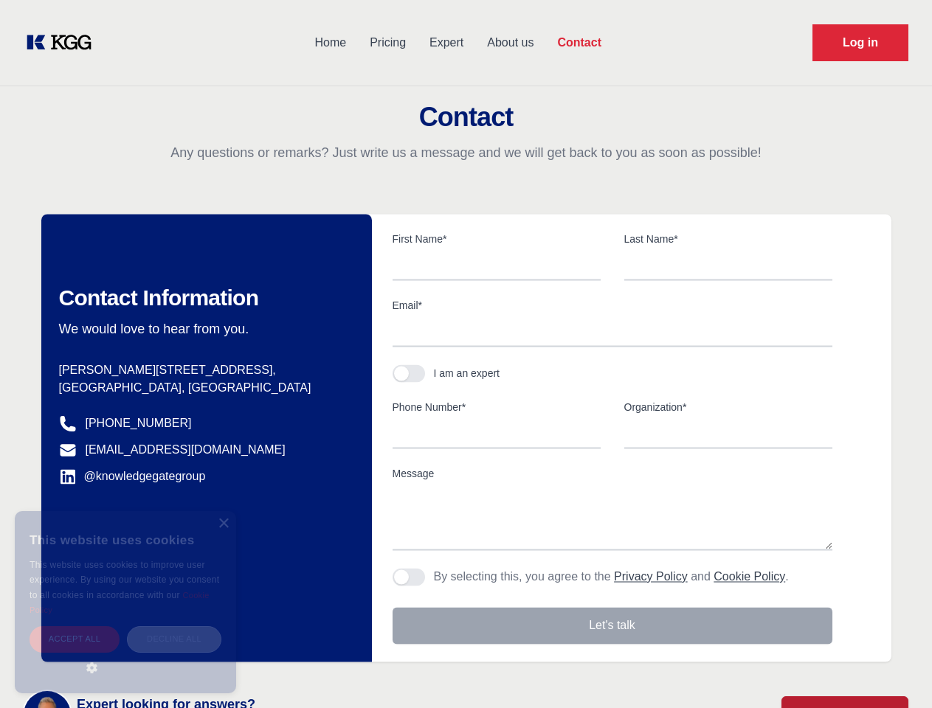  I want to click on div: Close, so click(223, 524).